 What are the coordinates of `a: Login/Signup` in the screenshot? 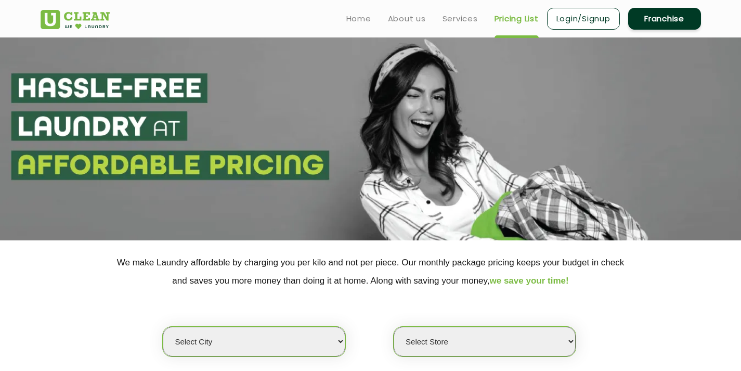 It's located at (583, 19).